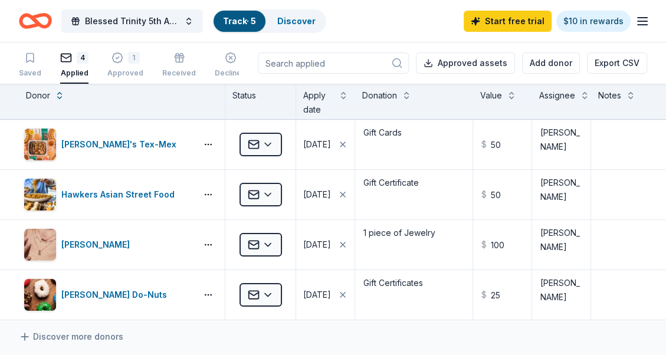  What do you see at coordinates (269, 21) in the screenshot?
I see `button: Track· 5Discover` at bounding box center [269, 21].